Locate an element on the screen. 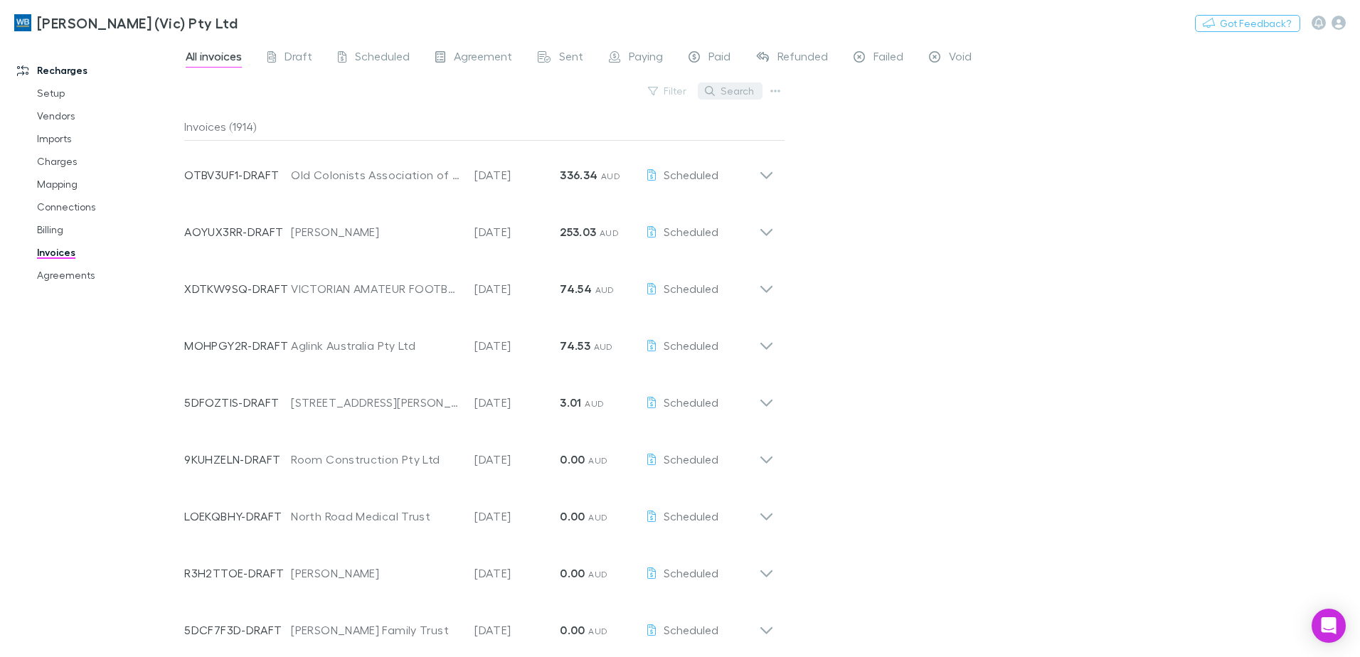  div: Old Colonists Association of Victoria (TA Abound Communities) is located at coordinates (376, 175).